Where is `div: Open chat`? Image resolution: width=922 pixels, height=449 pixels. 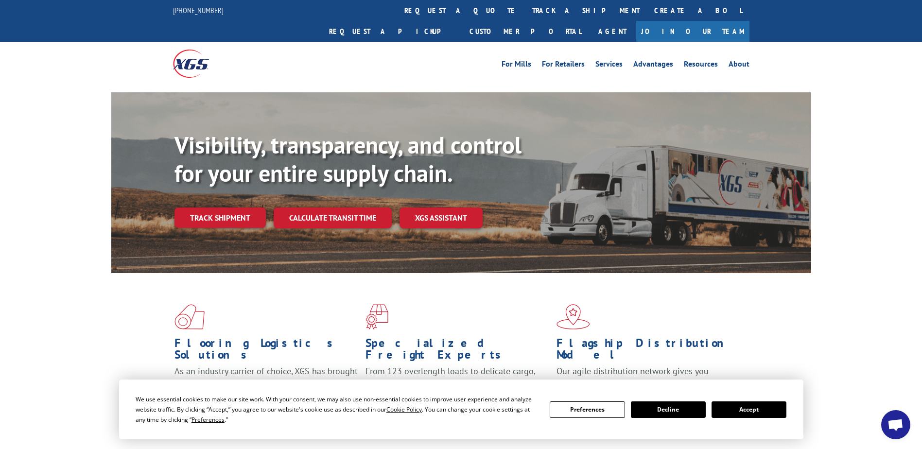
div: Open chat is located at coordinates (896, 425).